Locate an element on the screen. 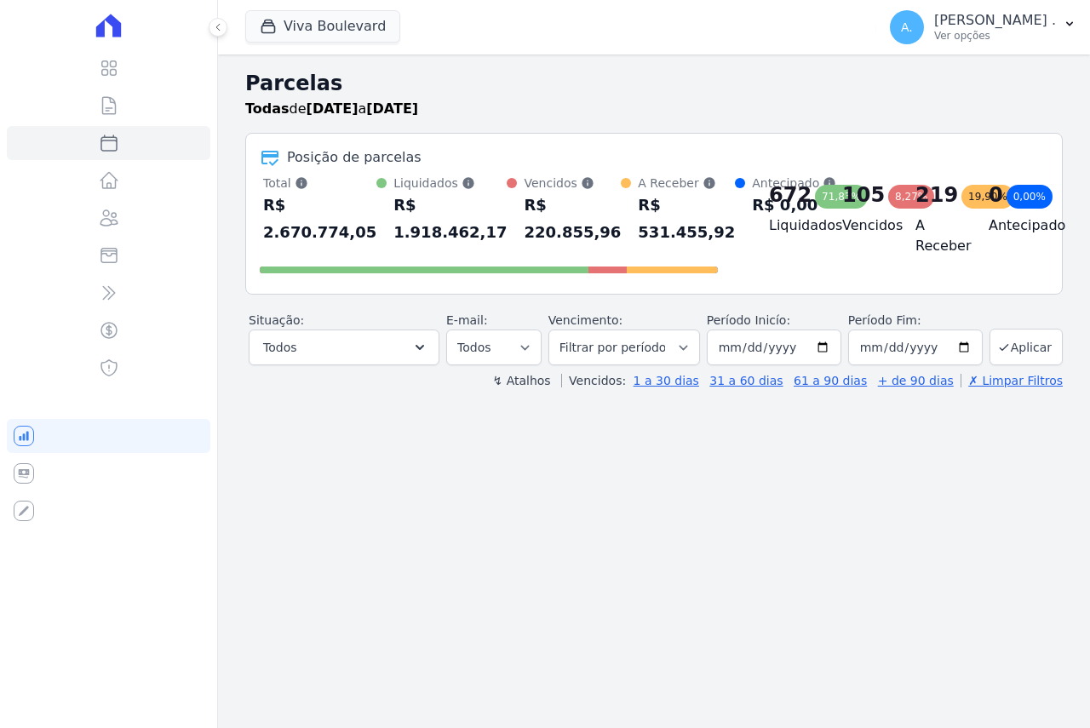 This screenshot has height=728, width=1090. div: 19,90% is located at coordinates (987, 197).